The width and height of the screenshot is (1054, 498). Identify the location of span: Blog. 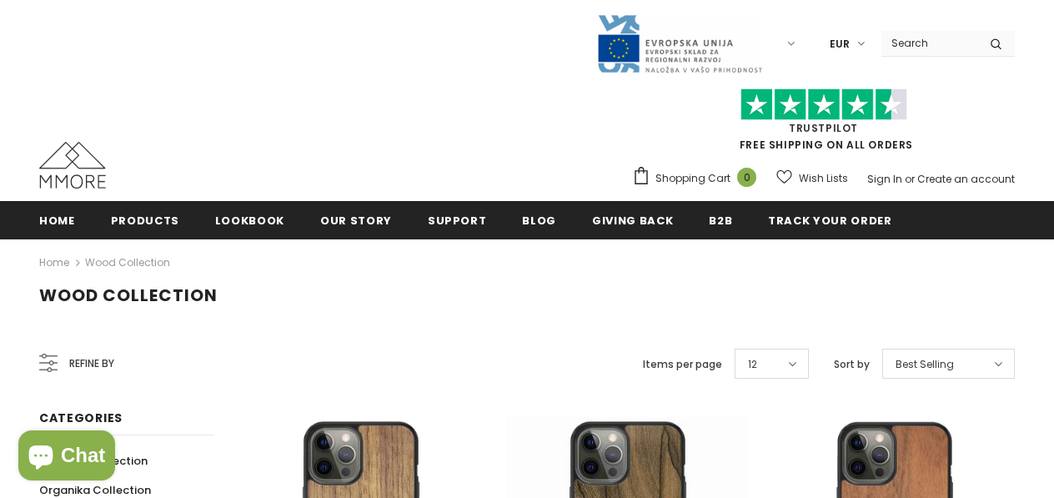
(539, 220).